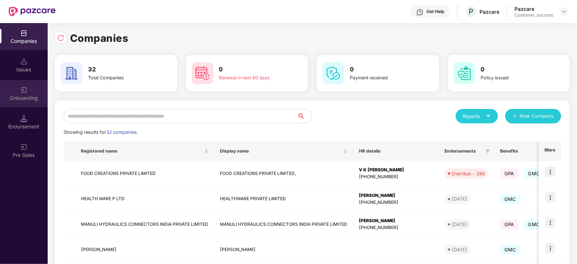 This screenshot has width=577, height=264. What do you see at coordinates (515, 117) in the screenshot?
I see `span: plus` at bounding box center [515, 117].